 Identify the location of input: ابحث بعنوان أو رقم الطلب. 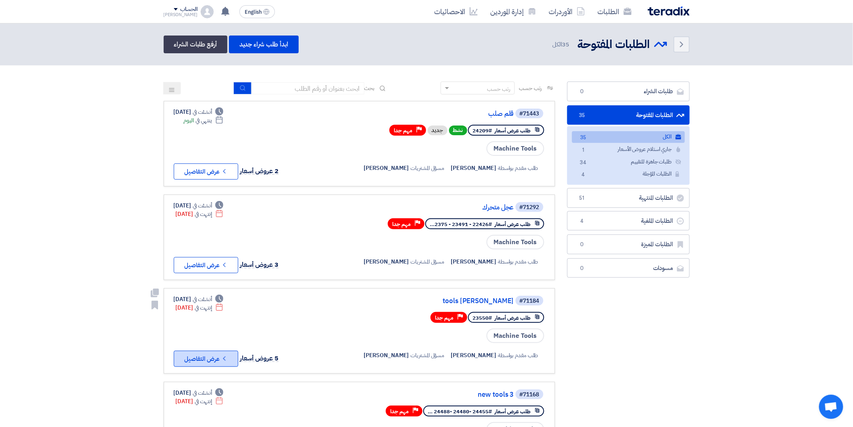
(308, 88).